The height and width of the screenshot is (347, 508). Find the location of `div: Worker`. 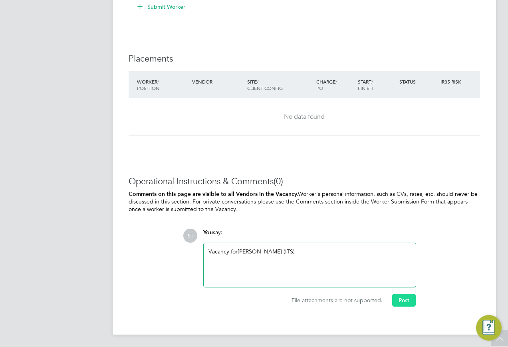

div: Worker is located at coordinates (163, 85).